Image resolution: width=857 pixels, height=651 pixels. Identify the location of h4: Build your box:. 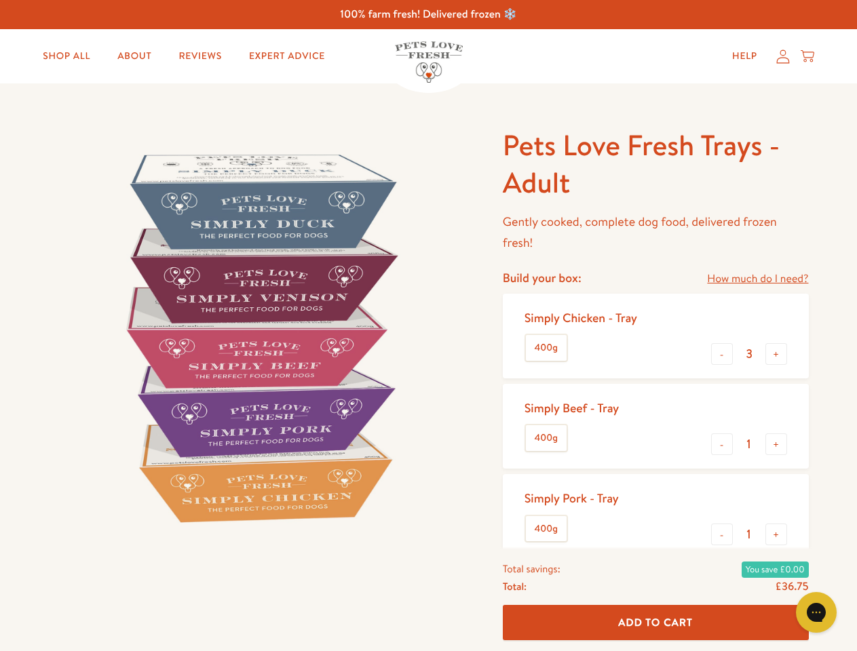
(542, 278).